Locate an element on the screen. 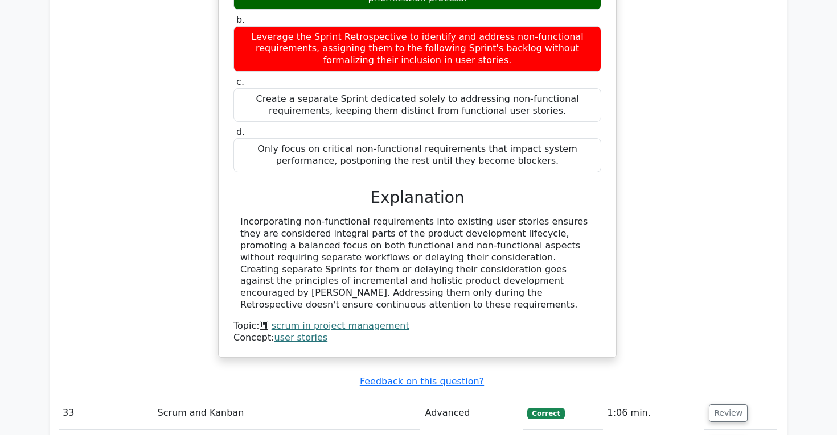 The width and height of the screenshot is (837, 435). u: Feedback on this question? is located at coordinates (422, 381).